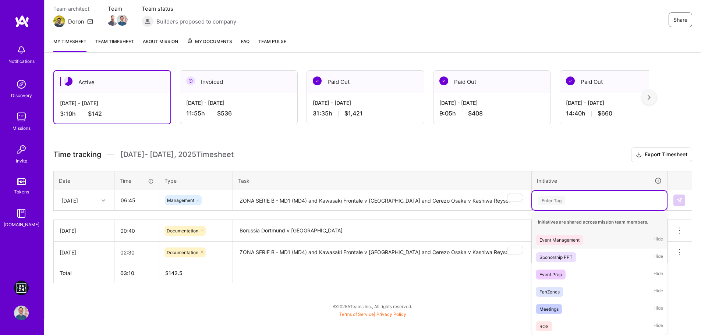 The height and width of the screenshot is (335, 701). I want to click on img: bell, so click(21, 50).